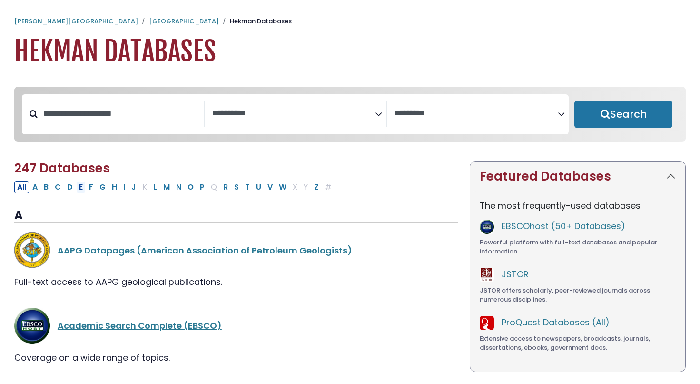 This screenshot has width=700, height=384. What do you see at coordinates (515, 274) in the screenshot?
I see `a: JSTOR` at bounding box center [515, 274].